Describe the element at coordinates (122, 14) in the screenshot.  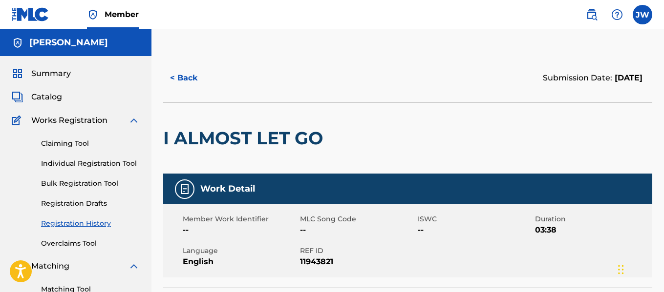
I see `span: Member` at that location.